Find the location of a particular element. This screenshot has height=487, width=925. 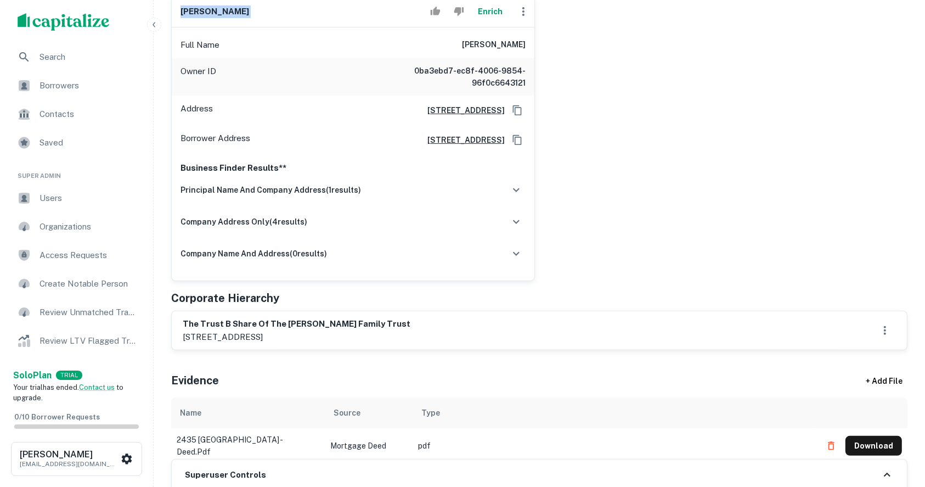

p: Address is located at coordinates (196, 110).